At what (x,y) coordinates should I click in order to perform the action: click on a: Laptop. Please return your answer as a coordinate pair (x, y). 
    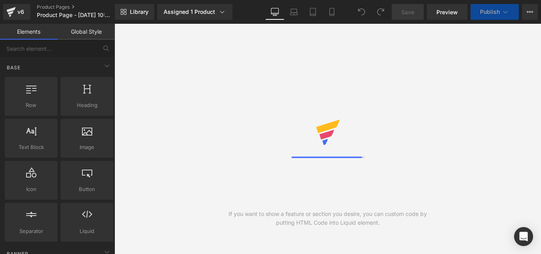
    Looking at the image, I should click on (294, 12).